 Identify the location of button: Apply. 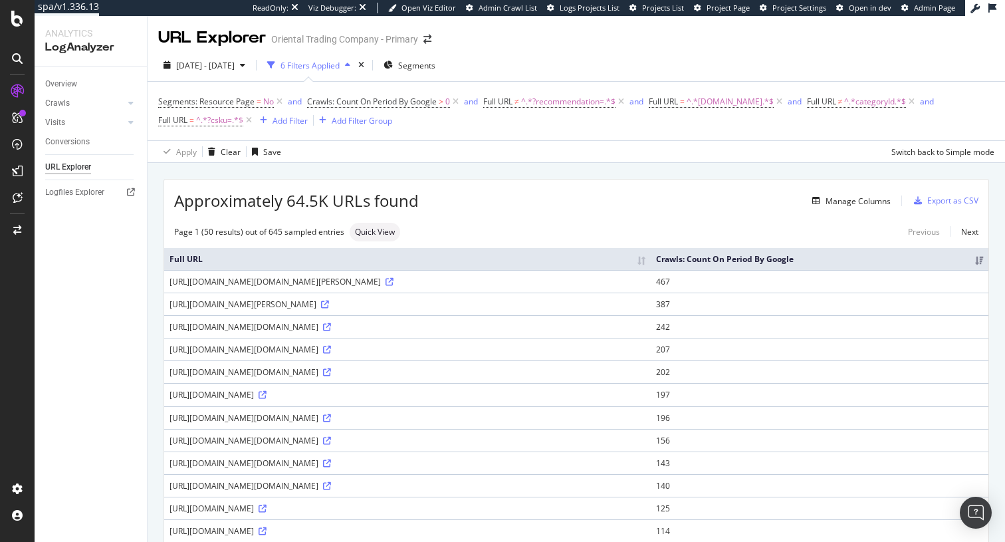
(178, 152).